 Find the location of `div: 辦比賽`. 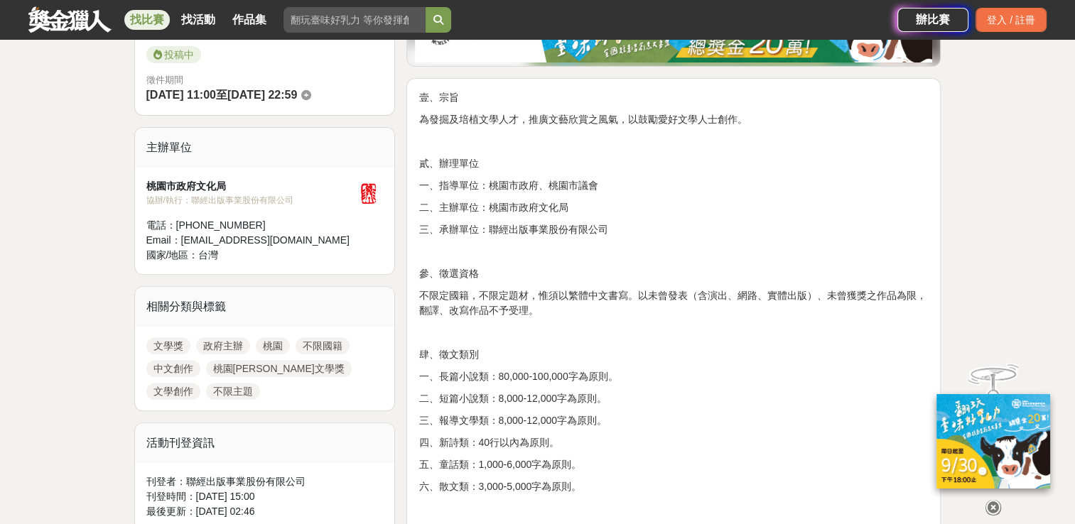

div: 辦比賽 is located at coordinates (933, 20).